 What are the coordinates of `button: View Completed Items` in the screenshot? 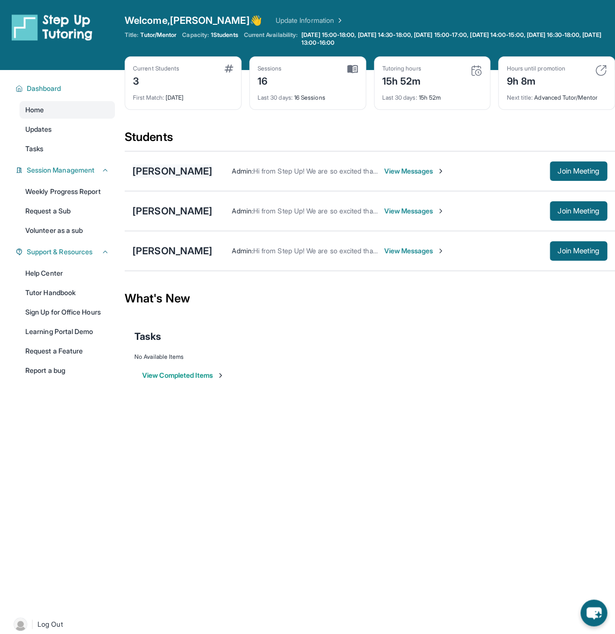 It's located at (183, 376).